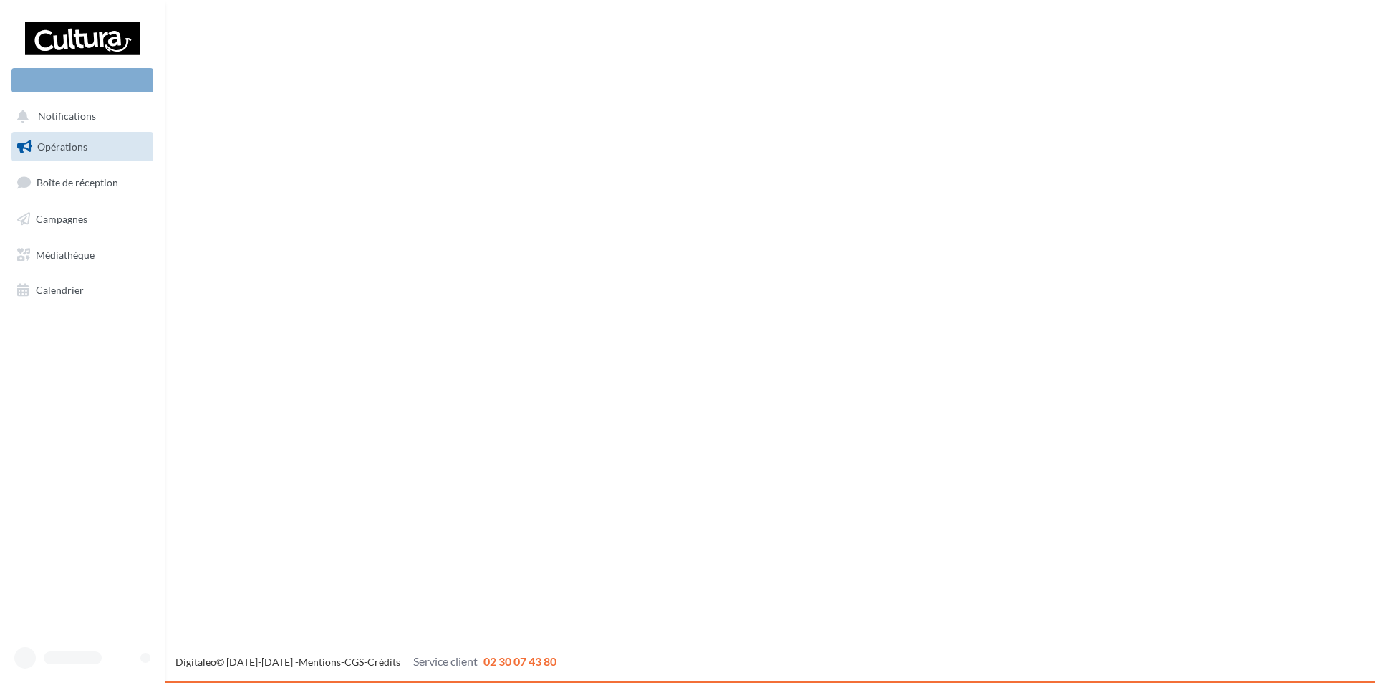  I want to click on a: Boîte de réception, so click(82, 182).